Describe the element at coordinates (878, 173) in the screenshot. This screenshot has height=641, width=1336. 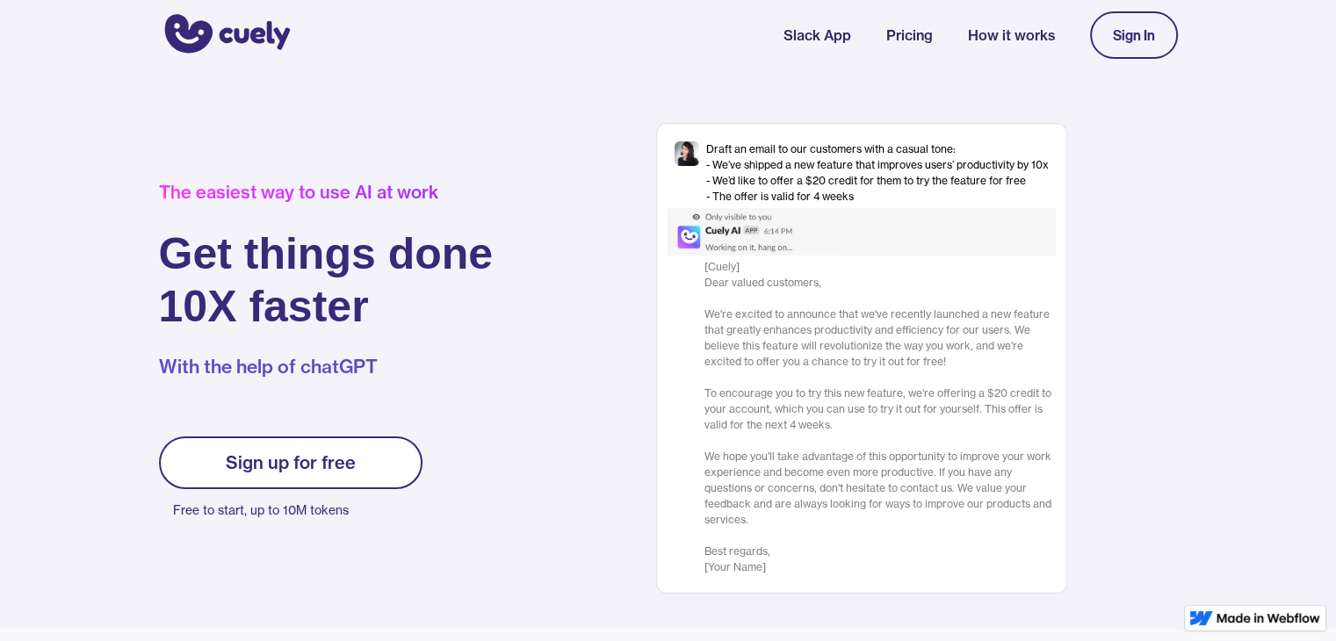
I see `div: Draft an email to our customers with a casual tone: - We’ve shipped a new feature that improves u...` at that location.